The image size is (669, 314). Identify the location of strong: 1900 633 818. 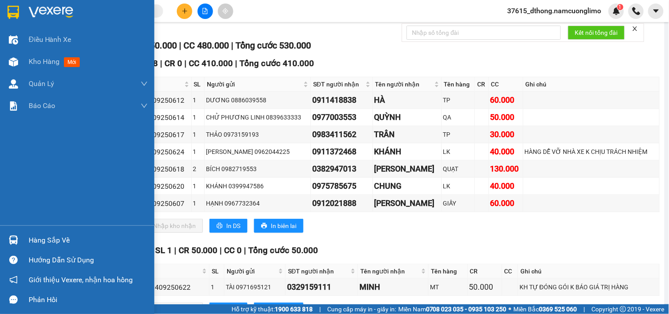
(294, 309).